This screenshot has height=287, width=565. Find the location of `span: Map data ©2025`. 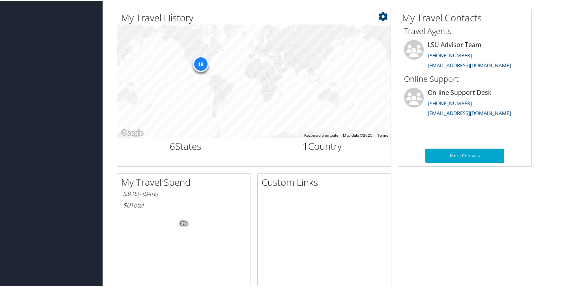

span: Map data ©2025 is located at coordinates (358, 134).